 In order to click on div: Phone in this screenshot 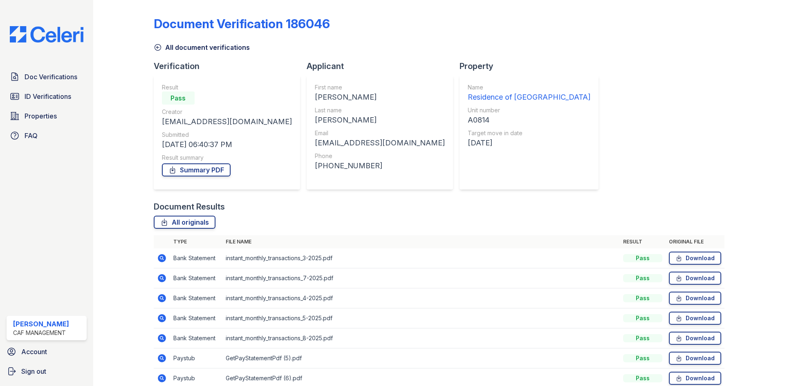, I will do `click(380, 156)`.